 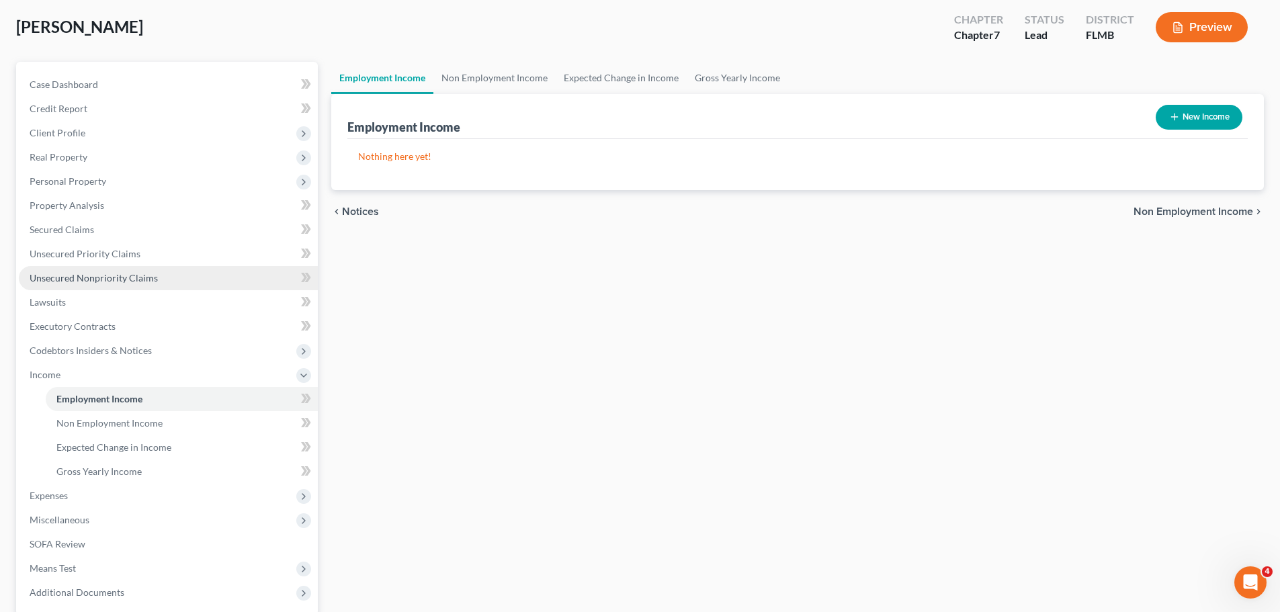 I want to click on button: chevron_left Notices, so click(x=355, y=212).